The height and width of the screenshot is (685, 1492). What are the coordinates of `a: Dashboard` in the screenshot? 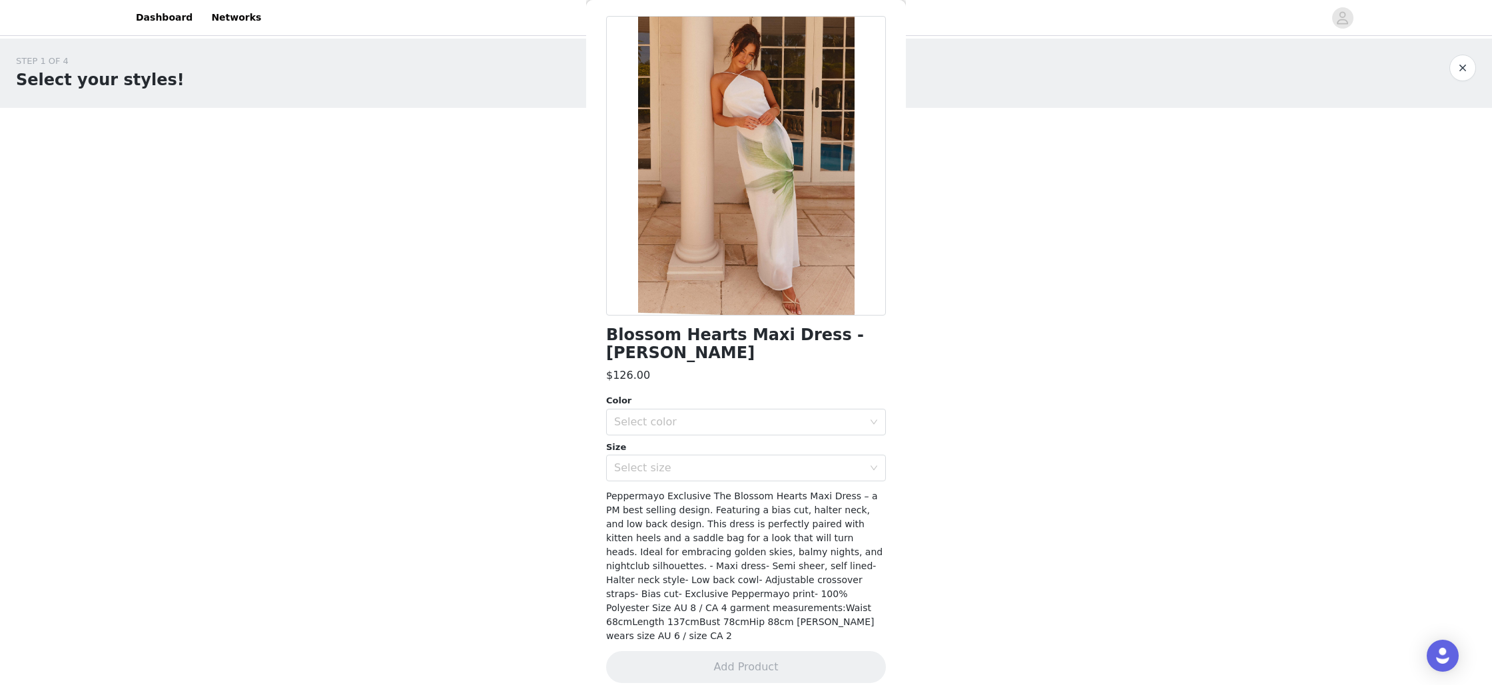 It's located at (164, 17).